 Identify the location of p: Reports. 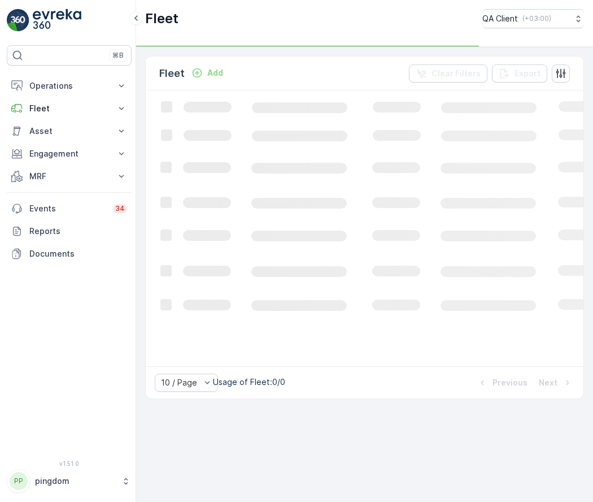
(78, 231).